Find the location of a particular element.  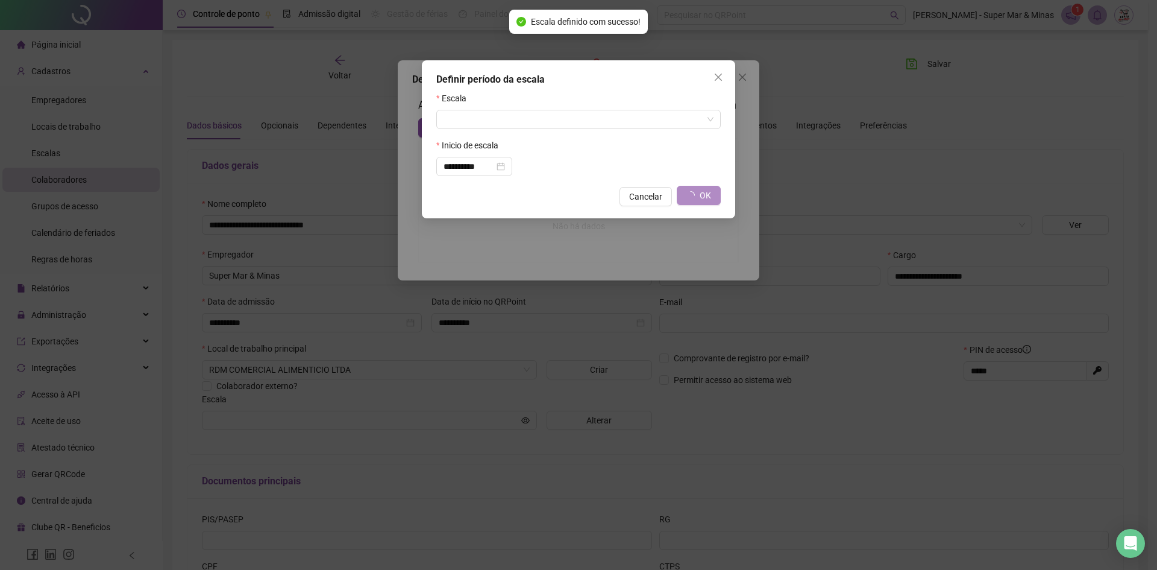

span: Cancelar is located at coordinates (646, 196).